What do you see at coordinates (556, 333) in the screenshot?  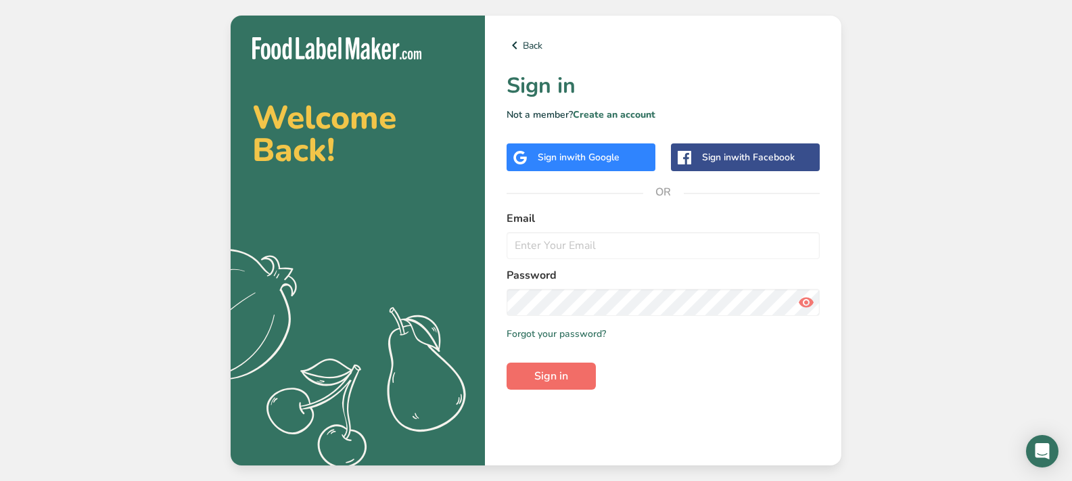 I see `a: Forgot your password?` at bounding box center [556, 333].